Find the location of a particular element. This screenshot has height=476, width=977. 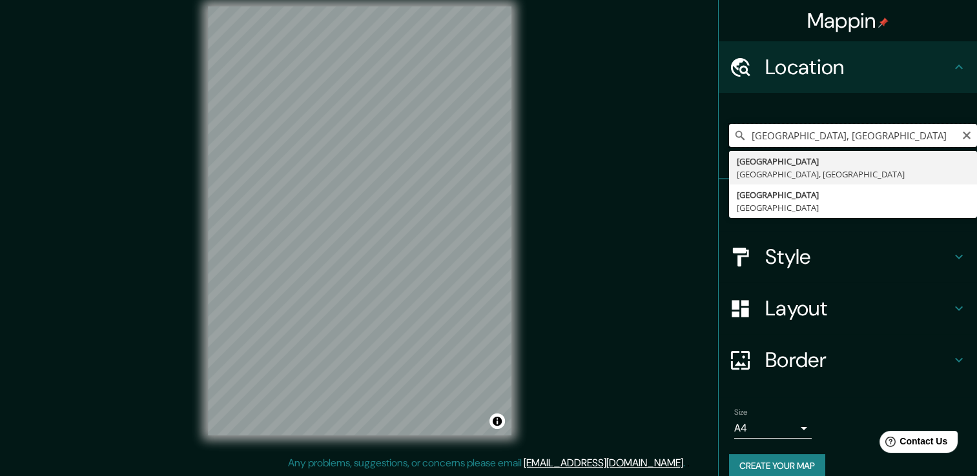

button: Clear is located at coordinates (967, 134).